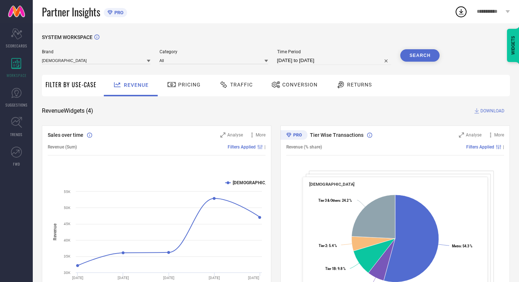 The width and height of the screenshot is (519, 282). I want to click on span: SYSTEM WORKSPACE, so click(67, 37).